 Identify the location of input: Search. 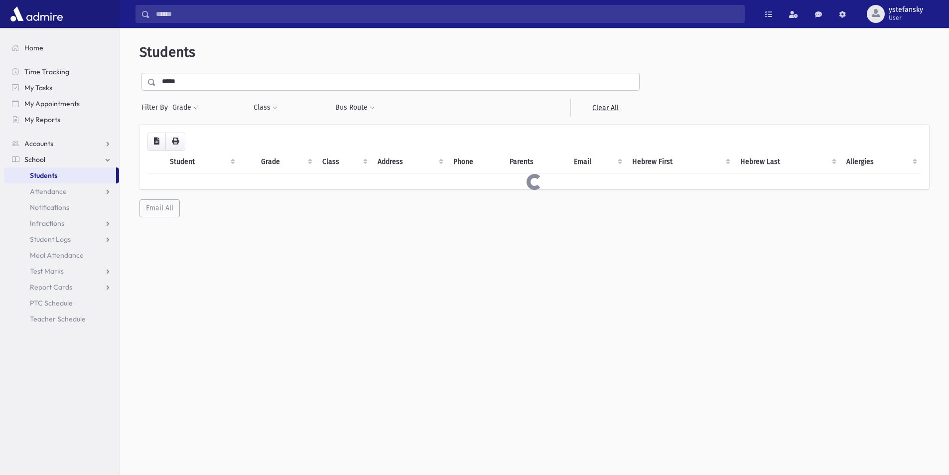
(447, 14).